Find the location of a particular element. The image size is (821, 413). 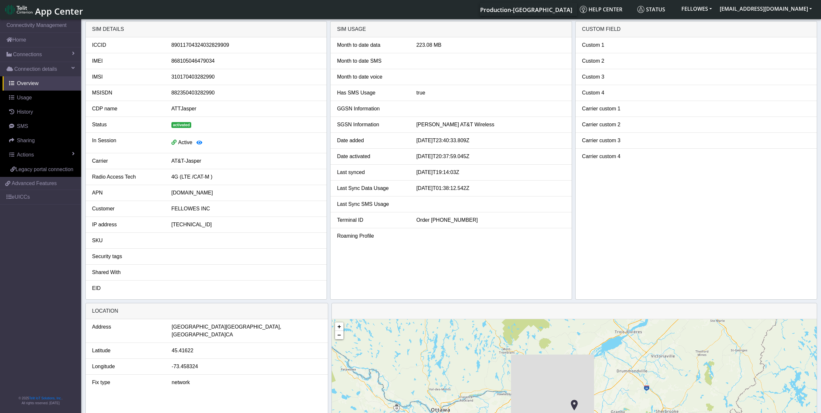

a: Telit IoT Solutions, Inc. is located at coordinates (45, 398).